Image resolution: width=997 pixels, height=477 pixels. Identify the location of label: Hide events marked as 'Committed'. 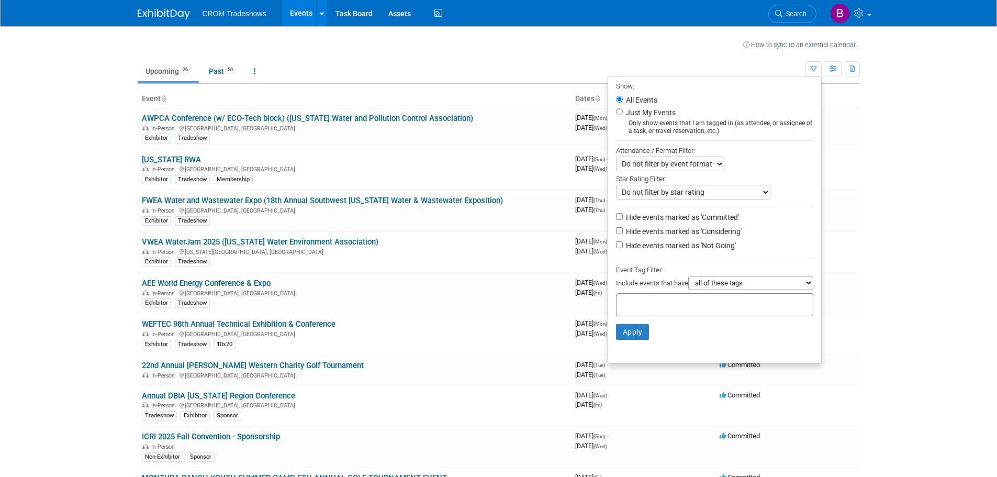
(681, 217).